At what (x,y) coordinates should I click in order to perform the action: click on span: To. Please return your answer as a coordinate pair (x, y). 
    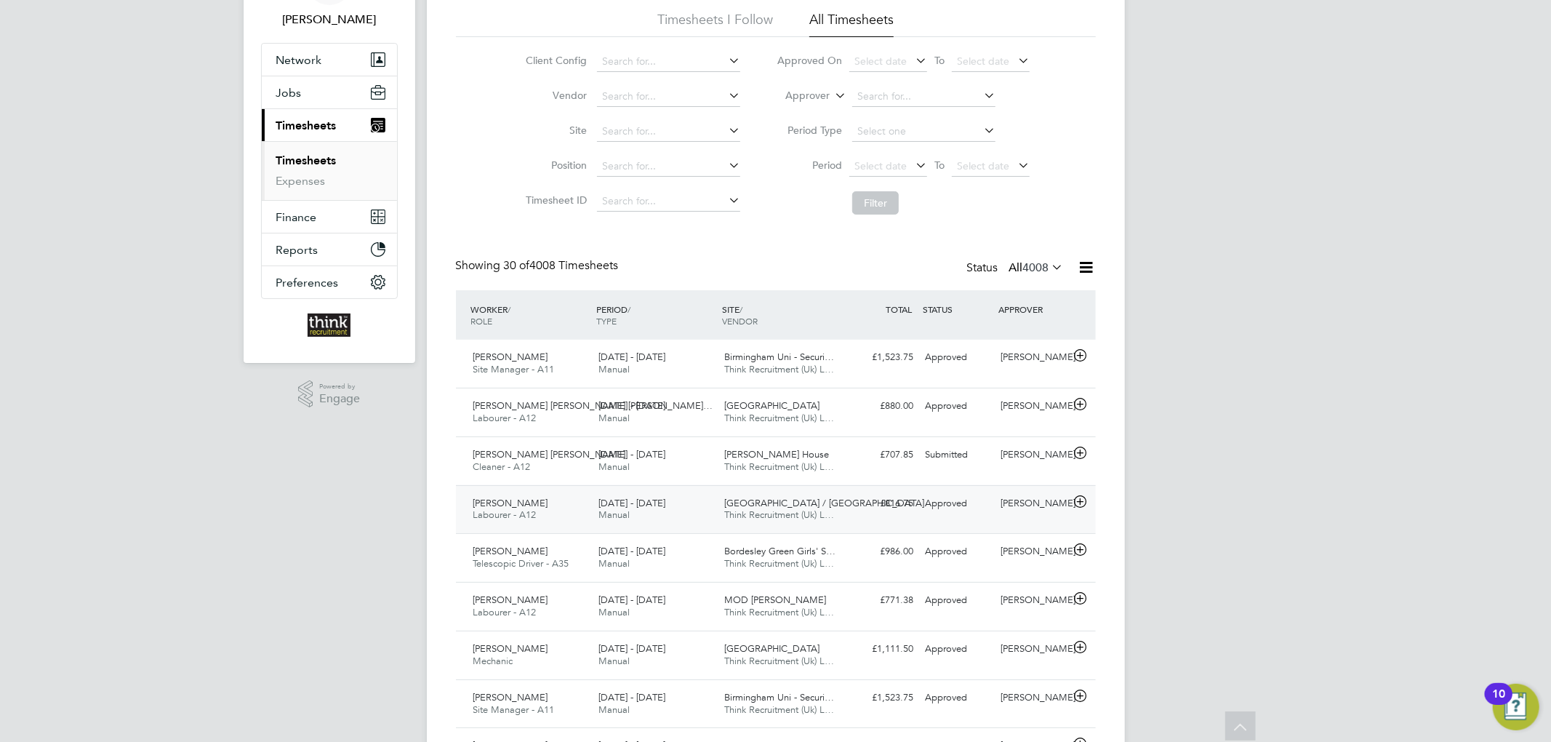
    Looking at the image, I should click on (939, 165).